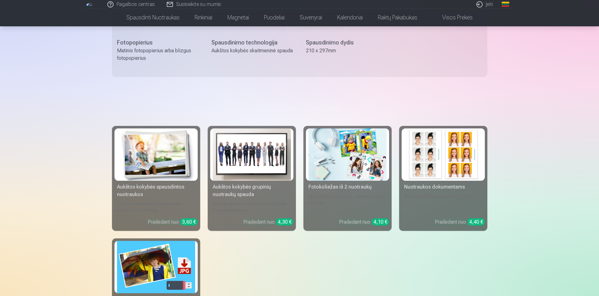 The image size is (599, 296). I want to click on a: Kalendoriai, so click(350, 18).